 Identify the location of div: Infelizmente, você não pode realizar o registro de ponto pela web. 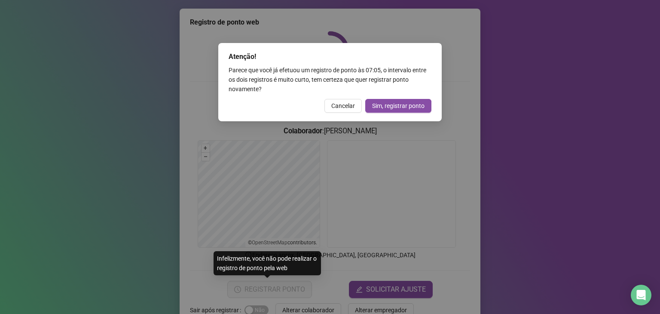
(267, 263).